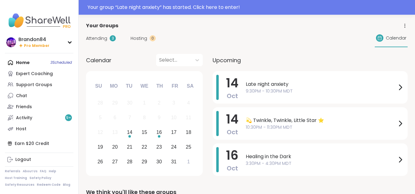 This screenshot has width=415, height=194. What do you see at coordinates (130, 133) in the screenshot?
I see `div: Choose Tuesday, October 14th, 2025` at bounding box center [130, 133].